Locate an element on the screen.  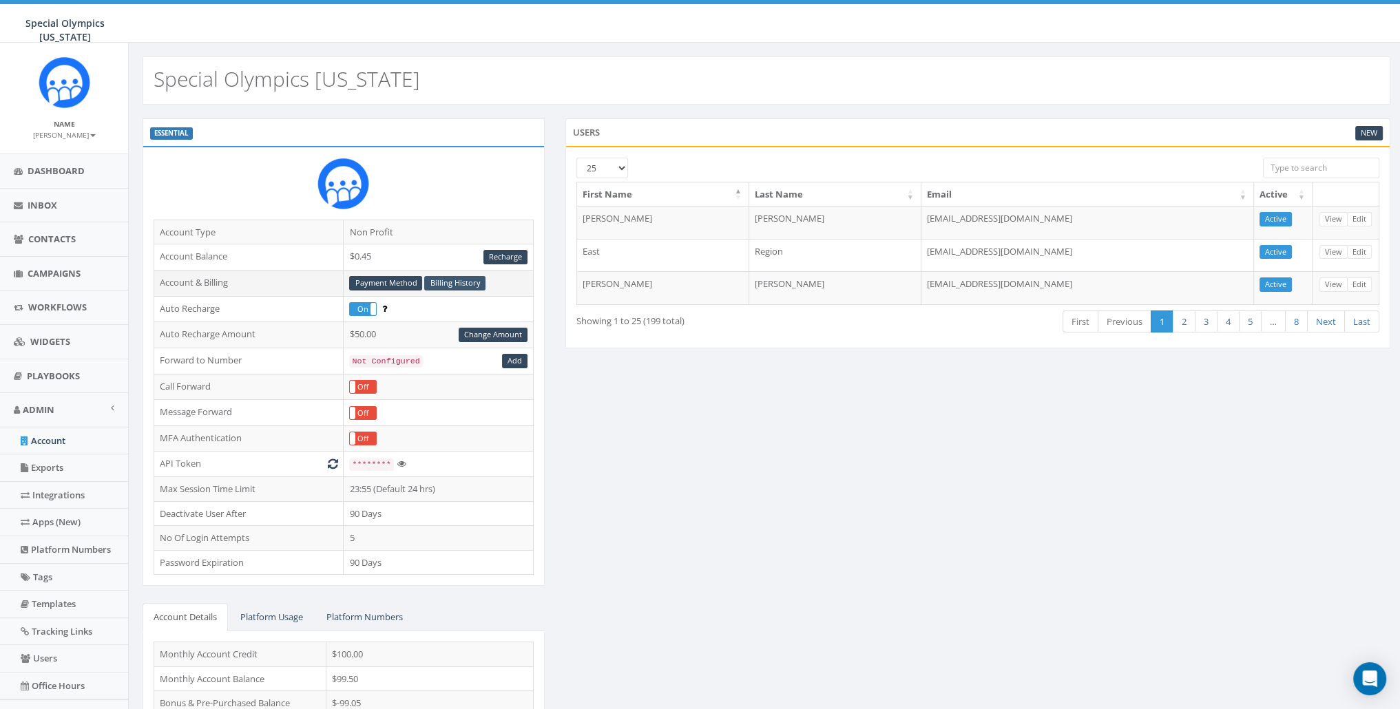
a: Add is located at coordinates (514, 361).